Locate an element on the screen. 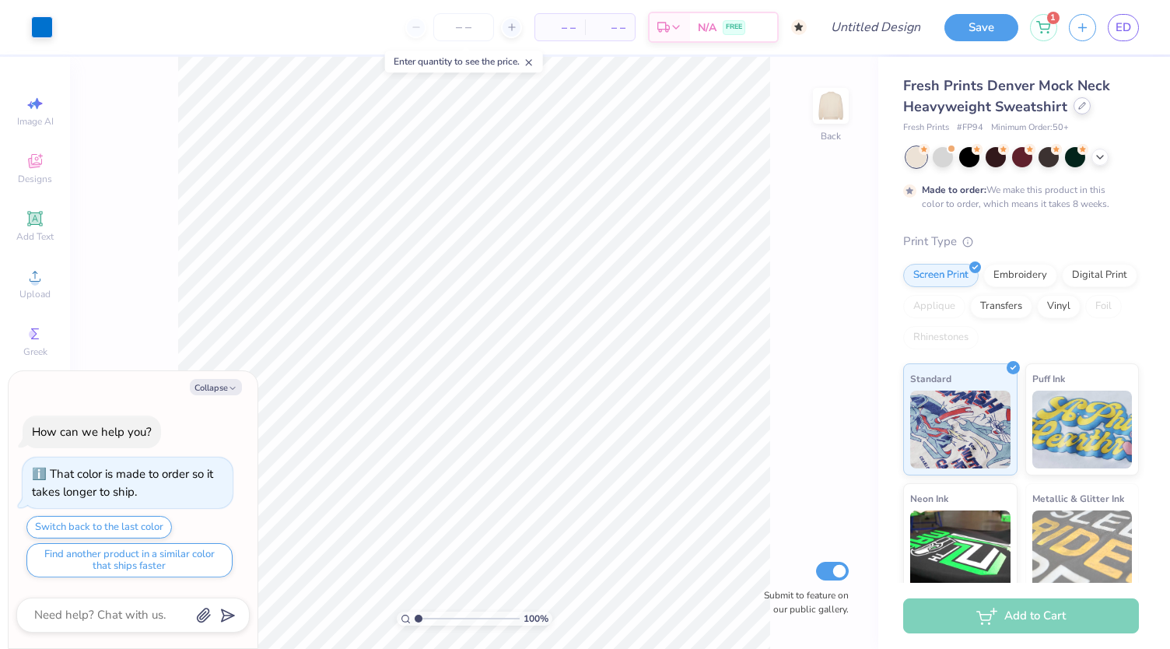 The width and height of the screenshot is (1170, 649). span: Image AI is located at coordinates (35, 121).